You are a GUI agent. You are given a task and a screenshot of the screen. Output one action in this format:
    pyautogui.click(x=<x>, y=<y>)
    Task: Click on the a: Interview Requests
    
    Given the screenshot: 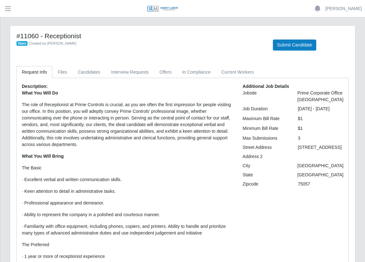 What is the action you would take?
    pyautogui.click(x=130, y=72)
    